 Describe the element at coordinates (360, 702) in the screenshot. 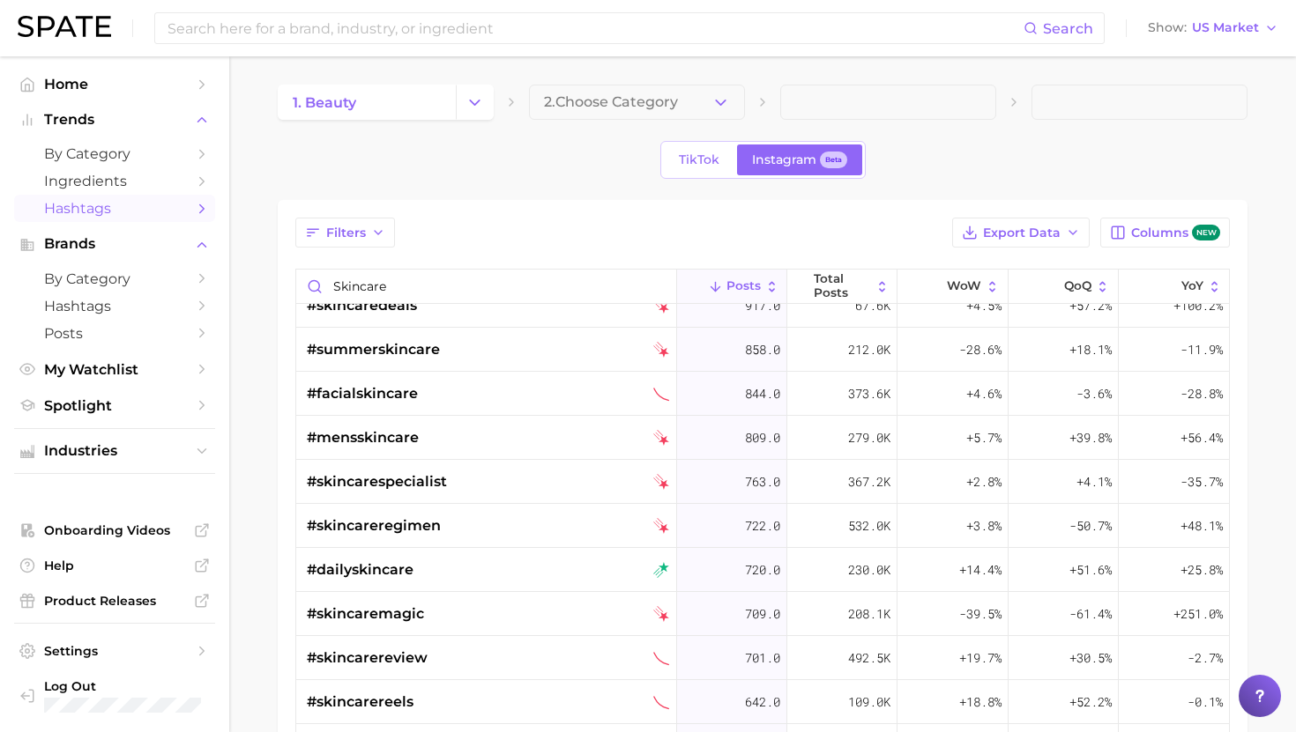

I see `span: #skincarereels` at that location.